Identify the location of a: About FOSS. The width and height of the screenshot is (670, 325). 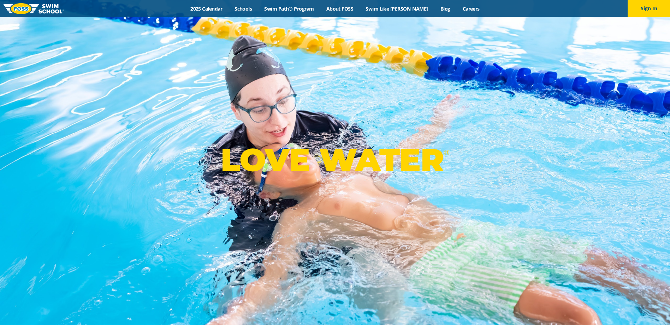
(340, 8).